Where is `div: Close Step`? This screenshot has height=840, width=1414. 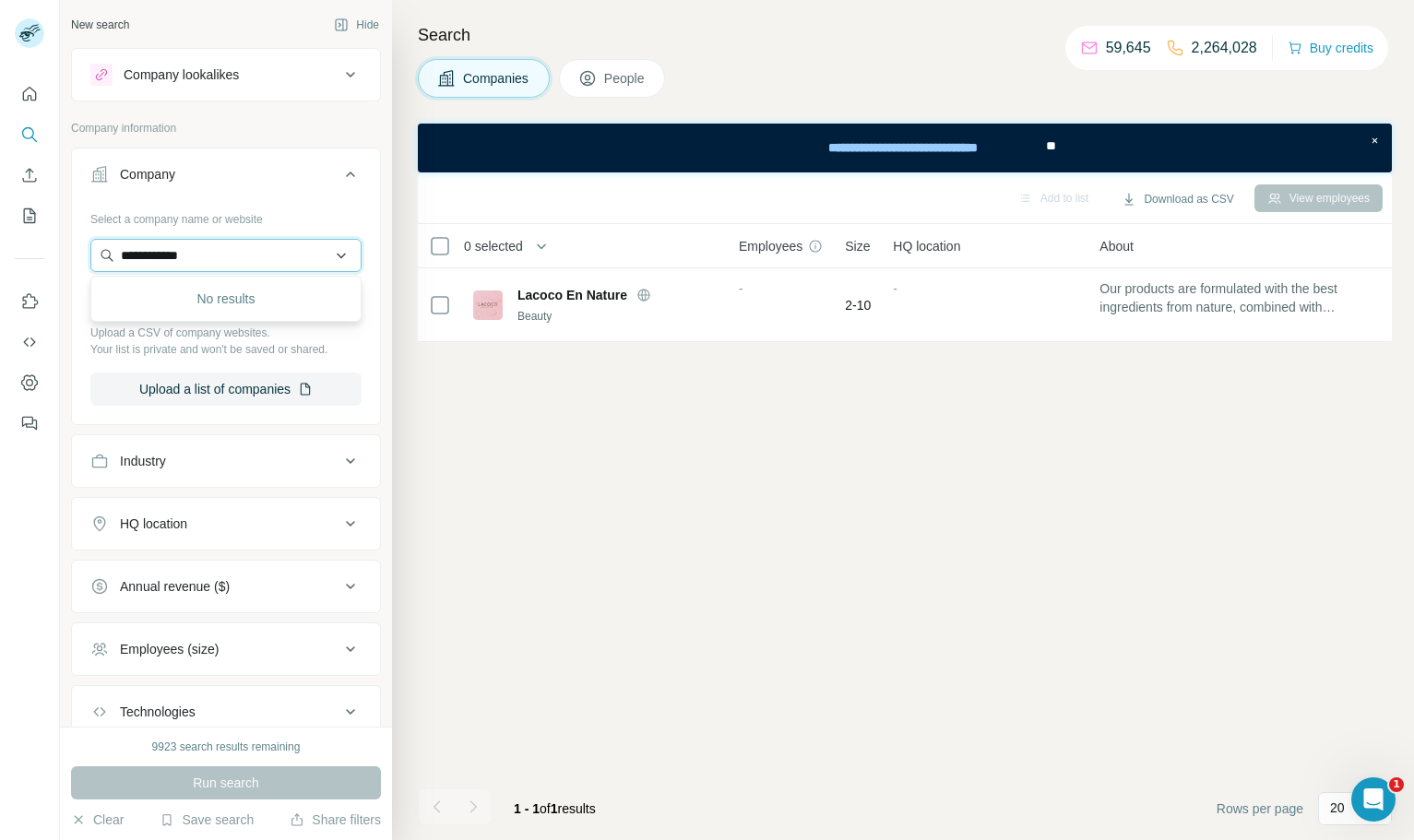 div: Close Step is located at coordinates (957, 17).